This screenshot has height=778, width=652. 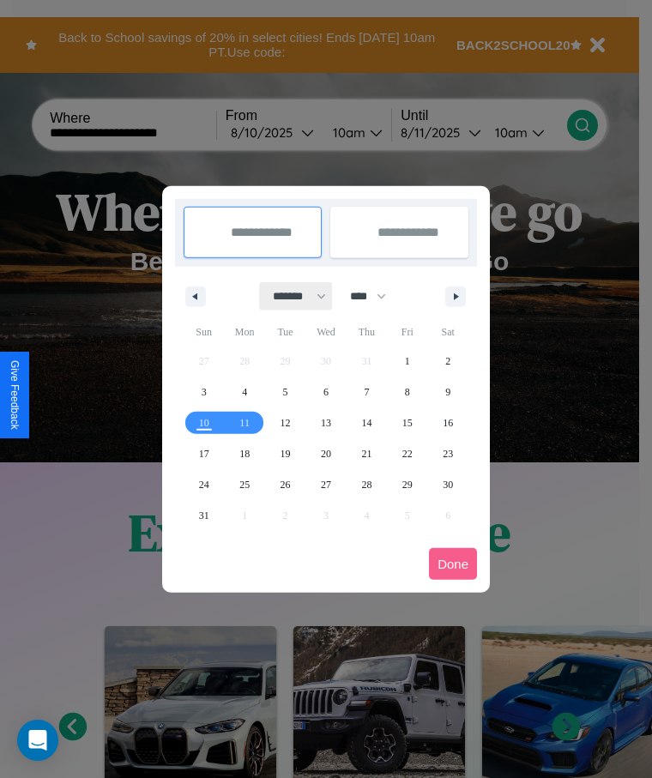 What do you see at coordinates (448, 423) in the screenshot?
I see `span: 16` at bounding box center [448, 423].